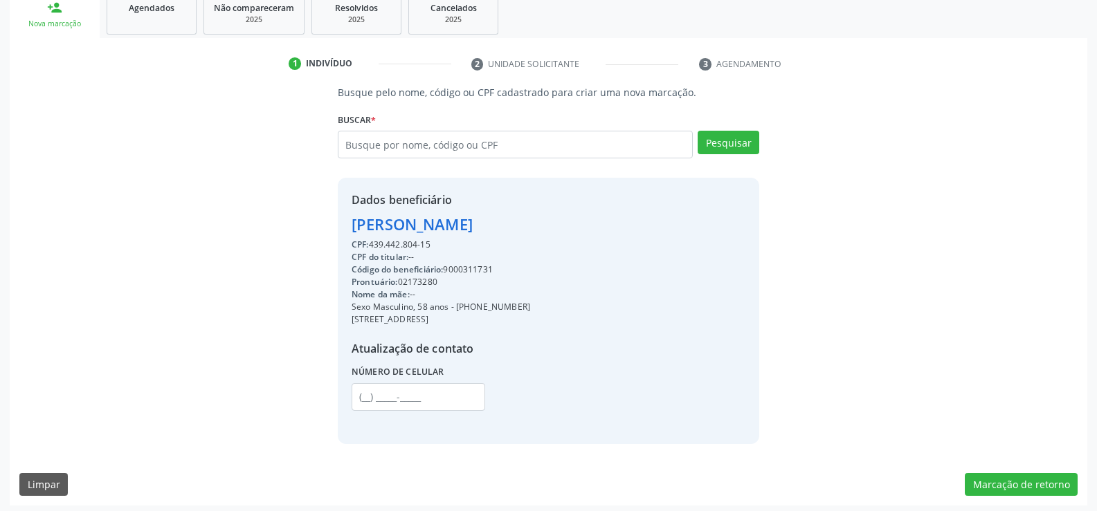 This screenshot has width=1097, height=511. What do you see at coordinates (1020, 485) in the screenshot?
I see `button: Marcação de retorno` at bounding box center [1020, 485].